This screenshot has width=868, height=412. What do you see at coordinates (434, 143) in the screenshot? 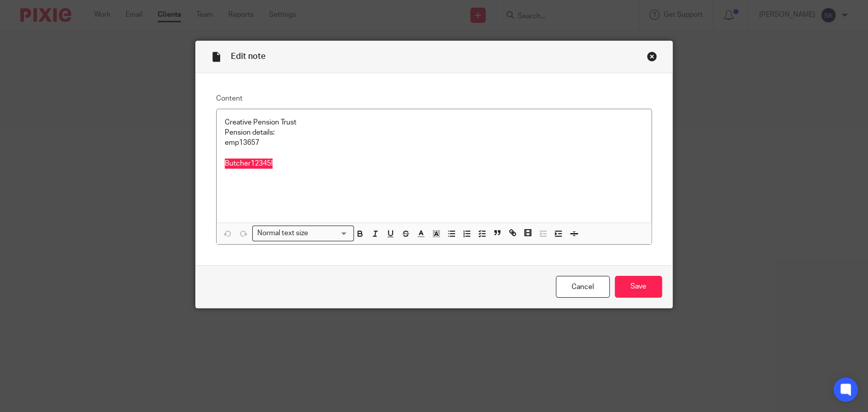
I see `p: emp13657` at bounding box center [434, 143].